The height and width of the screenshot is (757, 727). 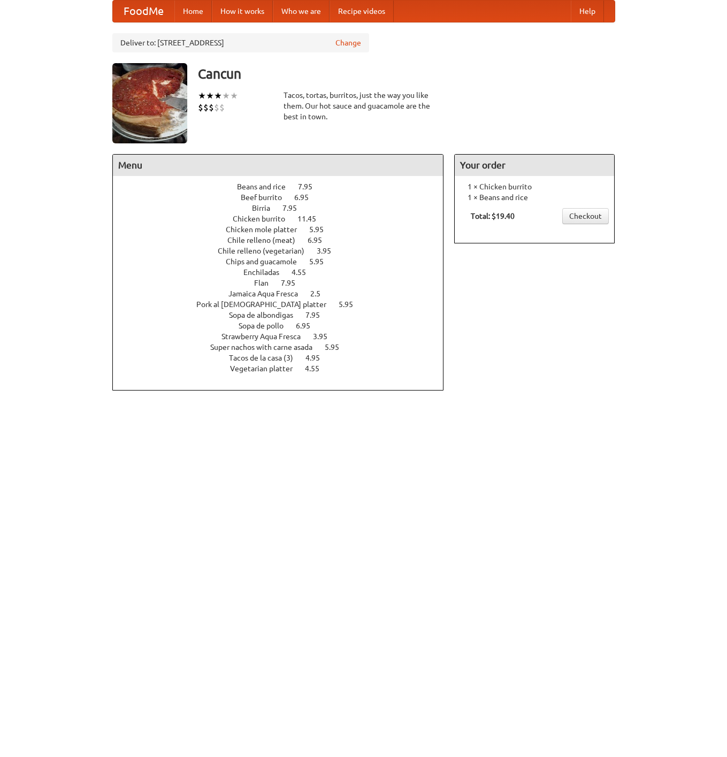 I want to click on b: Total: $19.40, so click(x=493, y=216).